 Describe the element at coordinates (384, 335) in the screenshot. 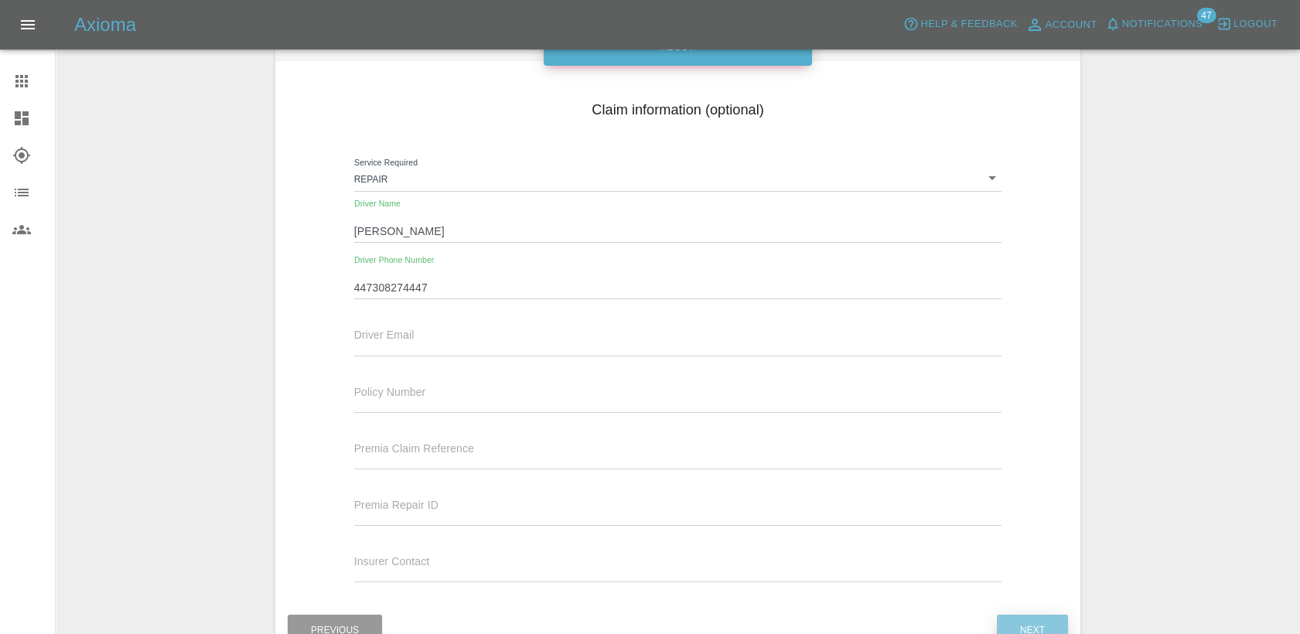

I see `span: Driver Email` at that location.